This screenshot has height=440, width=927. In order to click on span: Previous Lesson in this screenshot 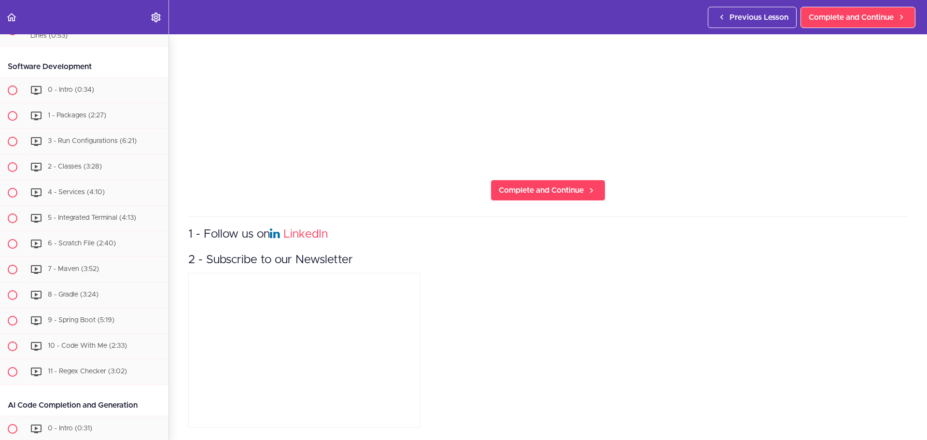, I will do `click(759, 17)`.